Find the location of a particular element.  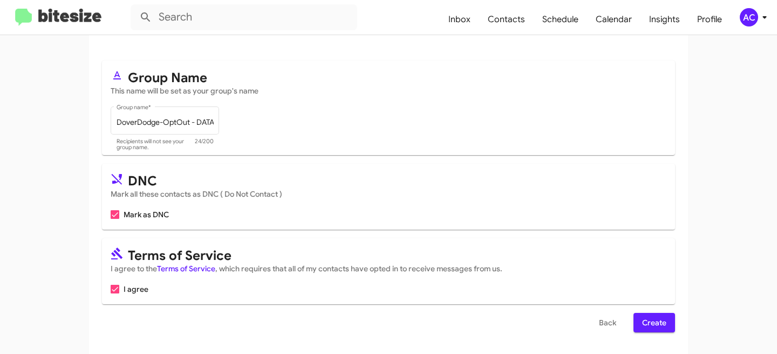

input: Placeholder is located at coordinates (165, 123).